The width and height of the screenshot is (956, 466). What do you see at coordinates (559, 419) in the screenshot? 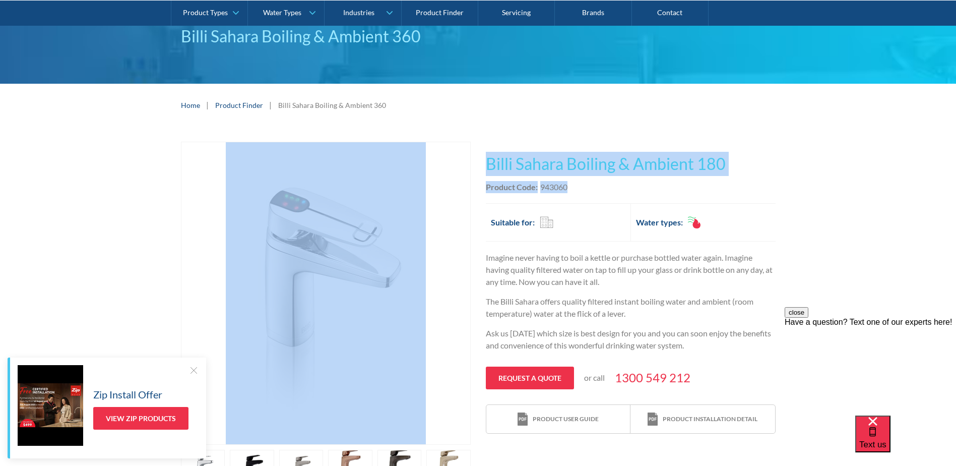
I see `a: print iconProduct user guide` at bounding box center [559, 419].